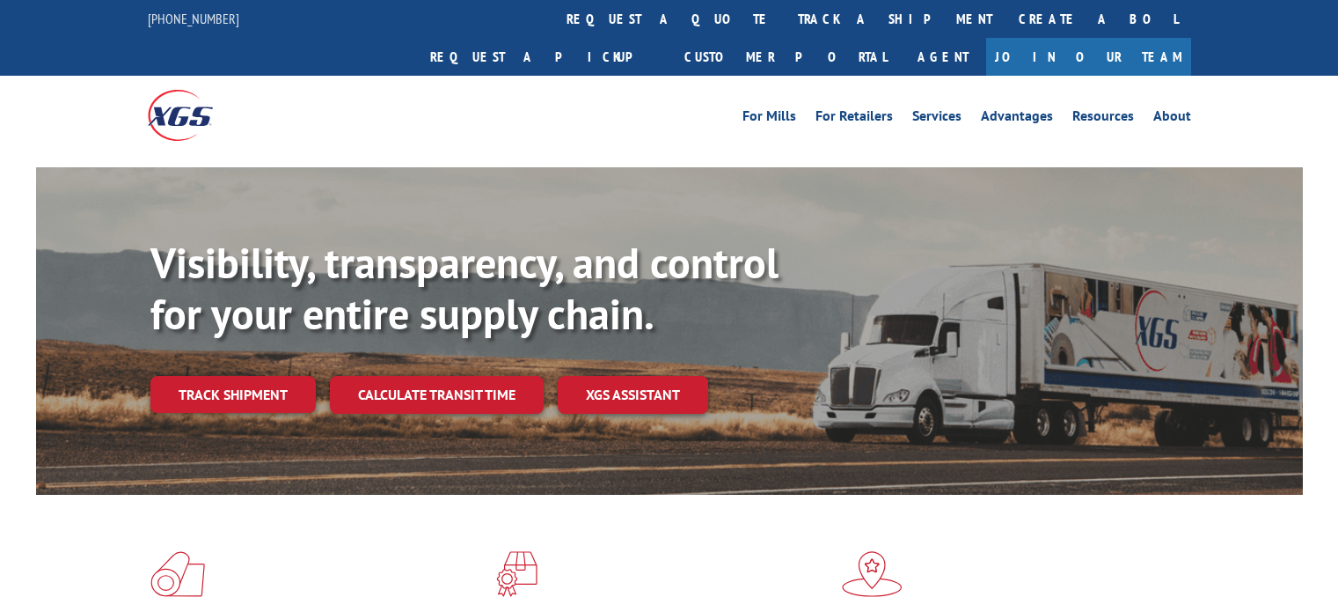 The image size is (1338, 612). Describe the element at coordinates (943, 56) in the screenshot. I see `a: Agent` at that location.